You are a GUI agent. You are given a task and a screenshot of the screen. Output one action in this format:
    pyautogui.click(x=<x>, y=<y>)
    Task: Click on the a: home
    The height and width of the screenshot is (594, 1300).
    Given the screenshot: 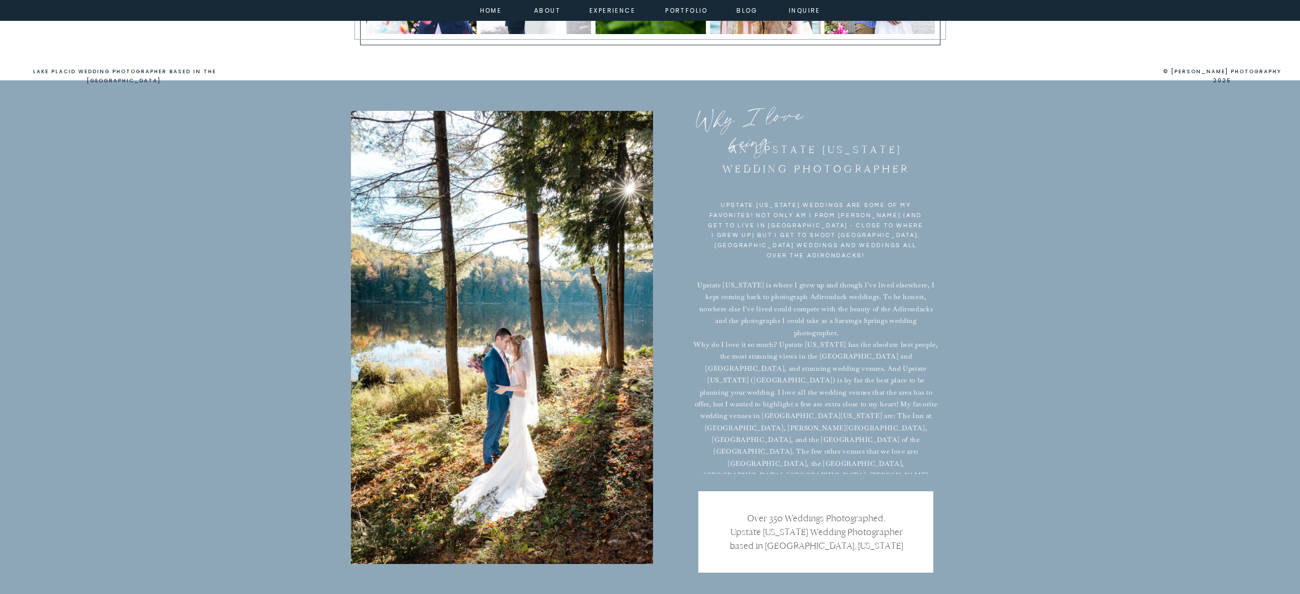 What is the action you would take?
    pyautogui.click(x=491, y=10)
    